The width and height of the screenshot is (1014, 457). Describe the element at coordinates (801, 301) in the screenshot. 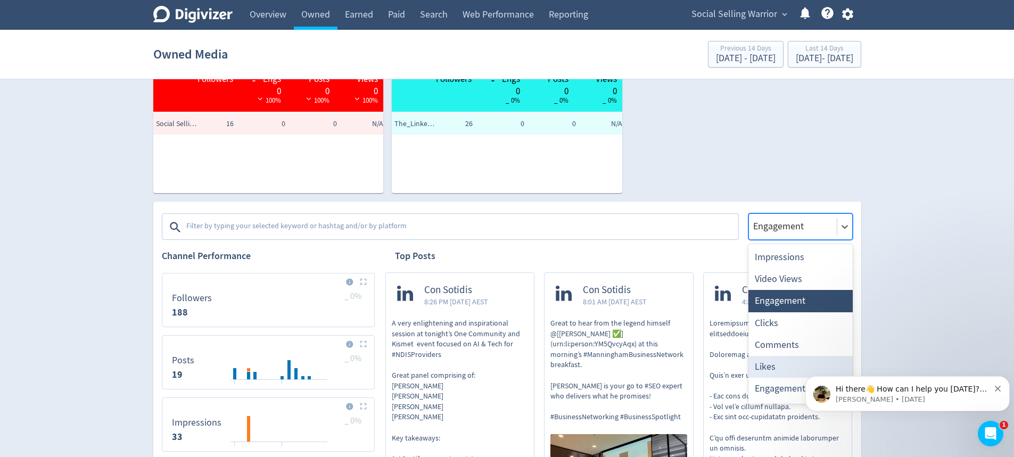

I see `div: Engagement` at that location.